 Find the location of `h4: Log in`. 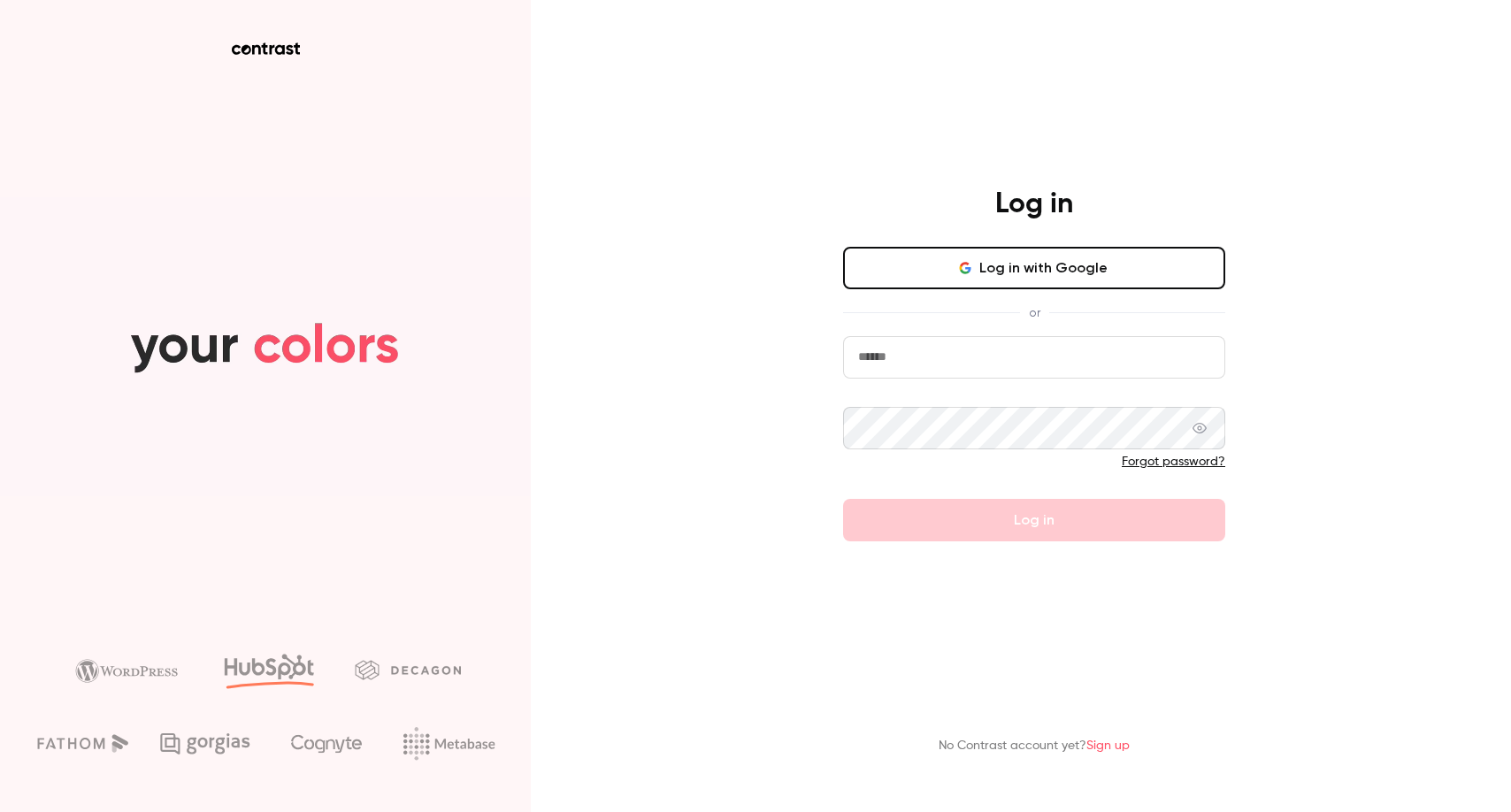

h4: Log in is located at coordinates (1034, 204).